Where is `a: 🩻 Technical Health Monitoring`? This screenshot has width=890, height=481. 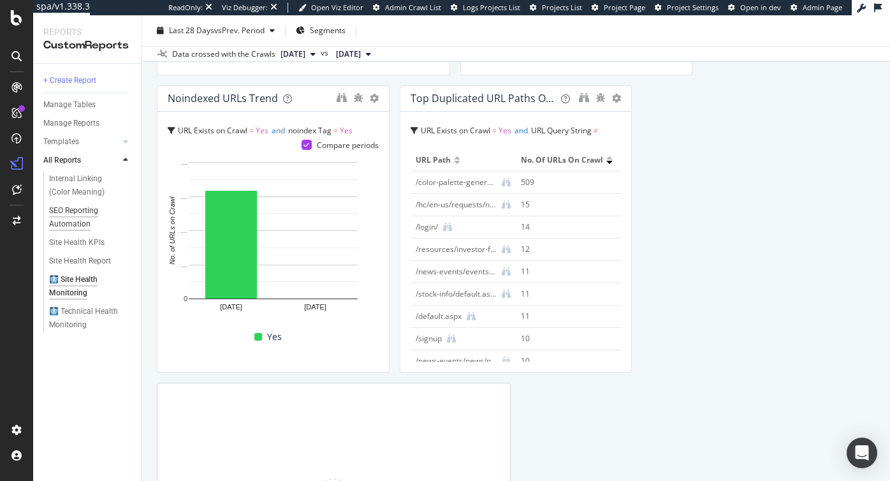
a: 🩻 Technical Health Monitoring is located at coordinates (91, 318).